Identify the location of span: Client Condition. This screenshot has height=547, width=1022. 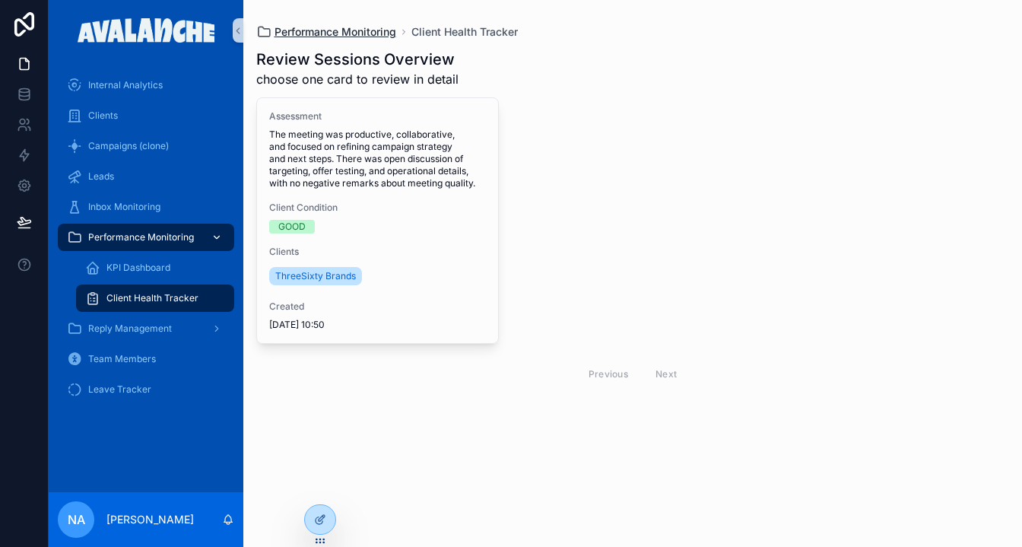
(378, 208).